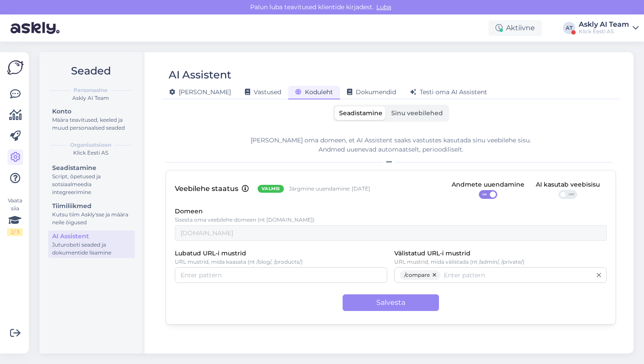 Image resolution: width=644 pixels, height=364 pixels. Describe the element at coordinates (263, 92) in the screenshot. I see `span: Vastused` at that location.